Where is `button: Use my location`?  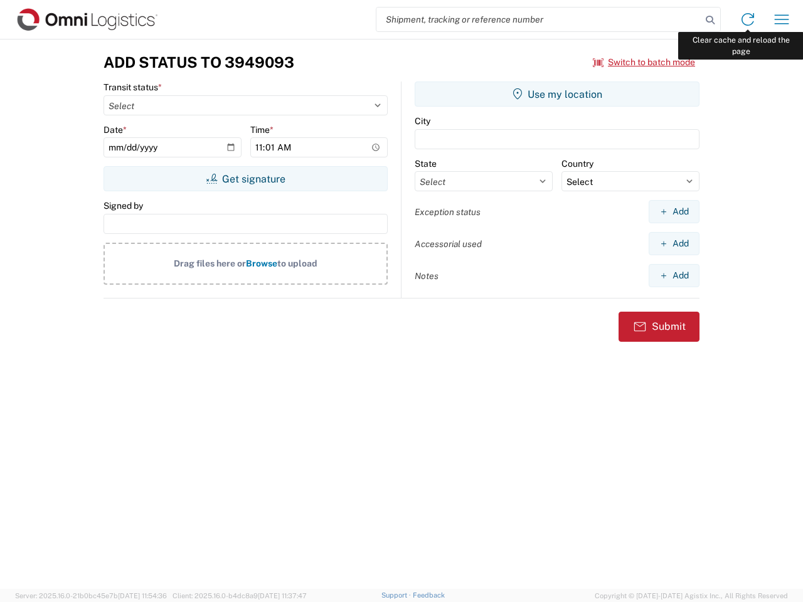 button: Use my location is located at coordinates (557, 94).